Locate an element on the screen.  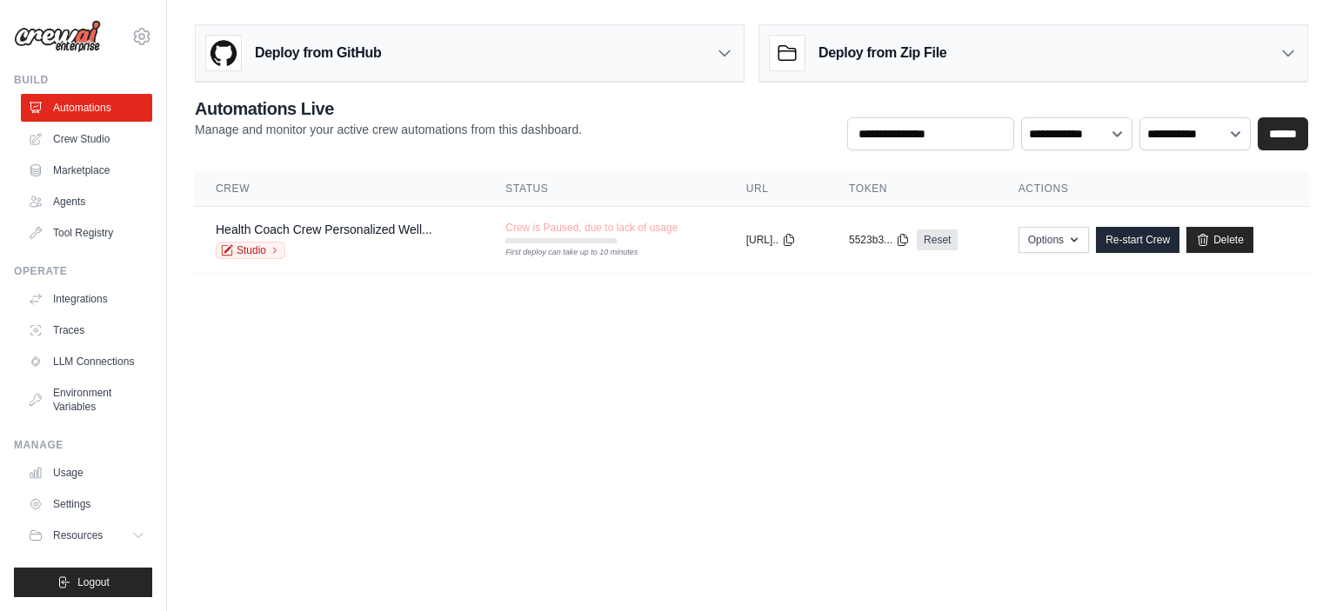
h3: Deploy from GitHub is located at coordinates (317, 53).